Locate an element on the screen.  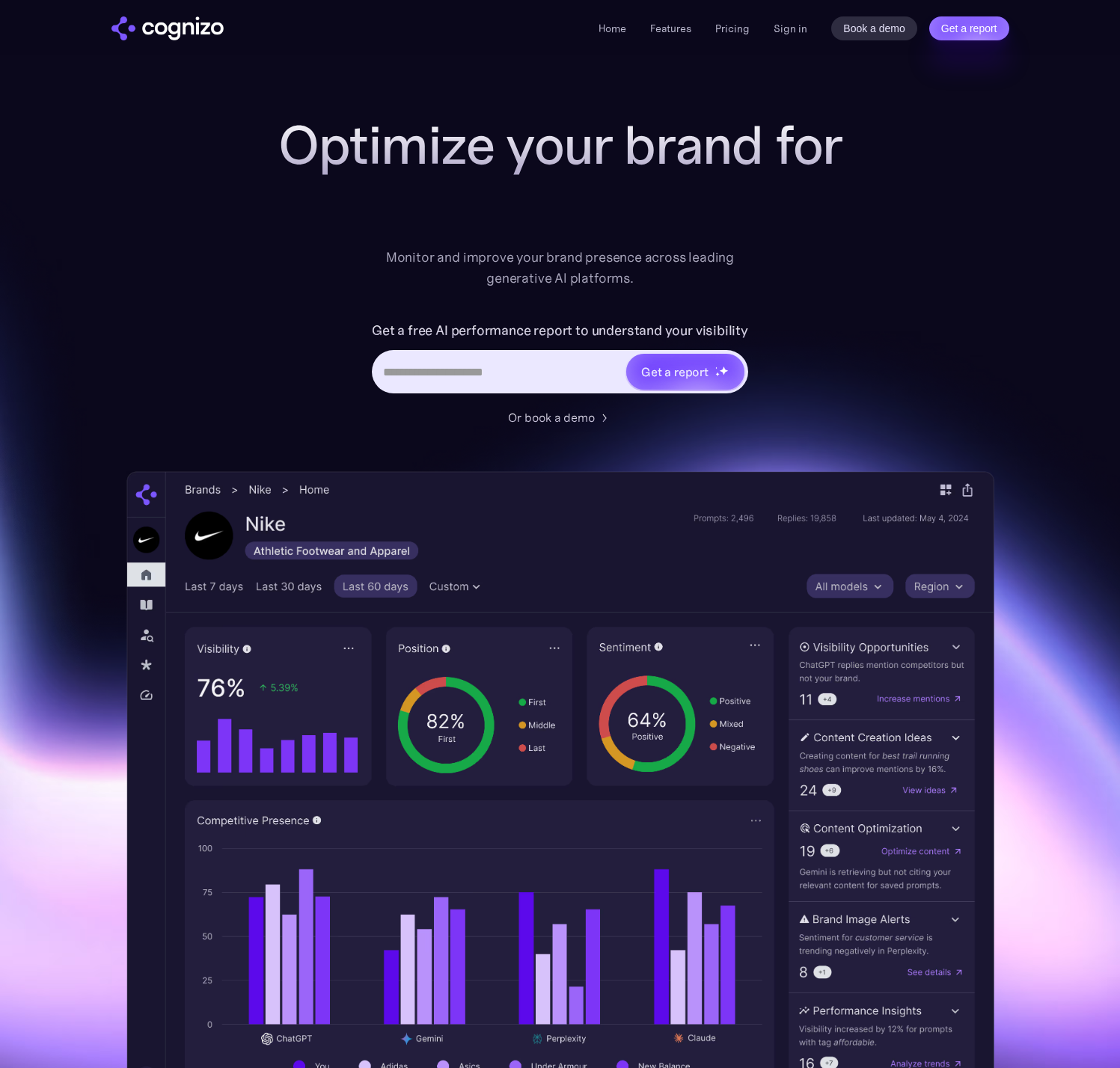
h1: Optimize your brand for is located at coordinates (560, 145).